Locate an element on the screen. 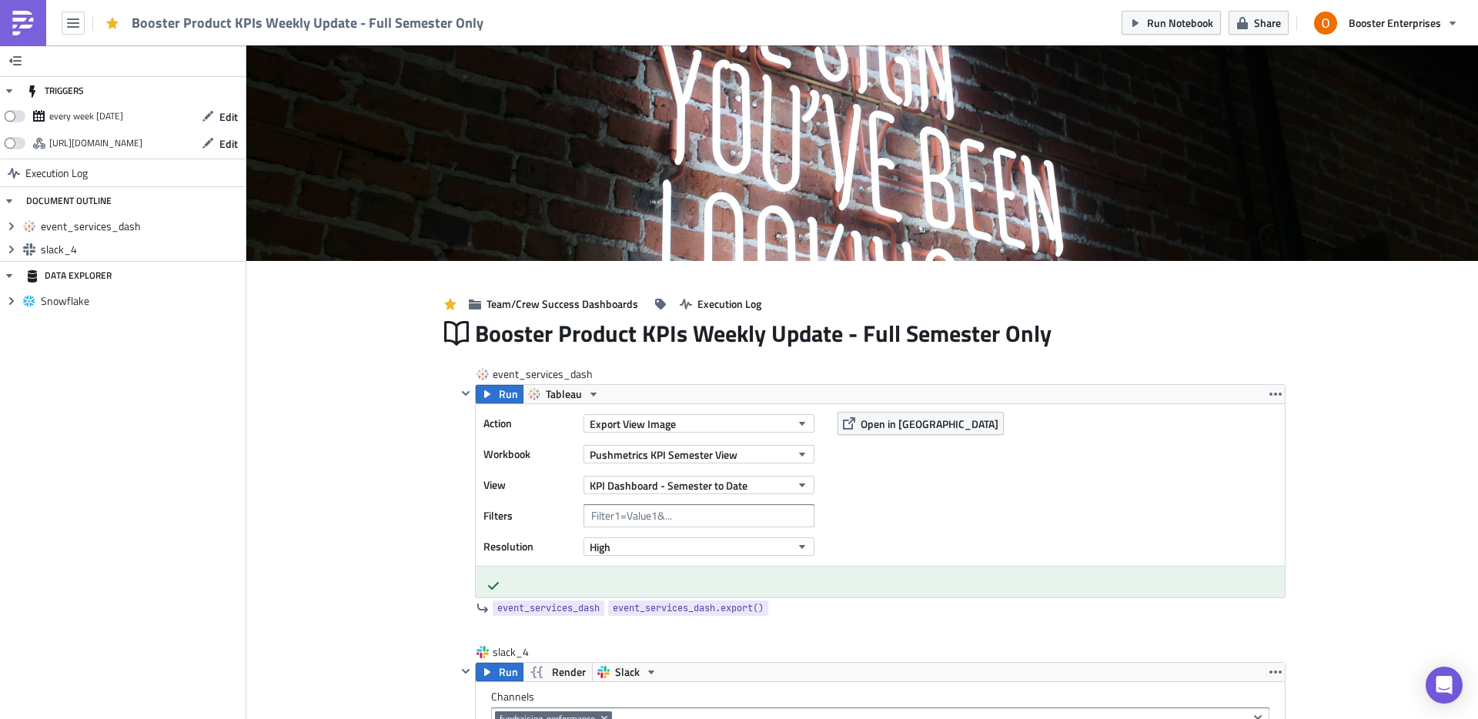  img: Avatar is located at coordinates (1326, 23).